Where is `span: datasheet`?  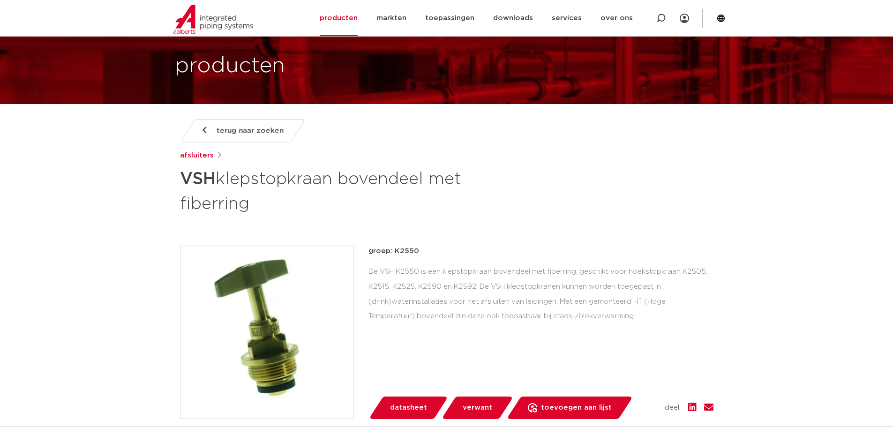 span: datasheet is located at coordinates (408, 408).